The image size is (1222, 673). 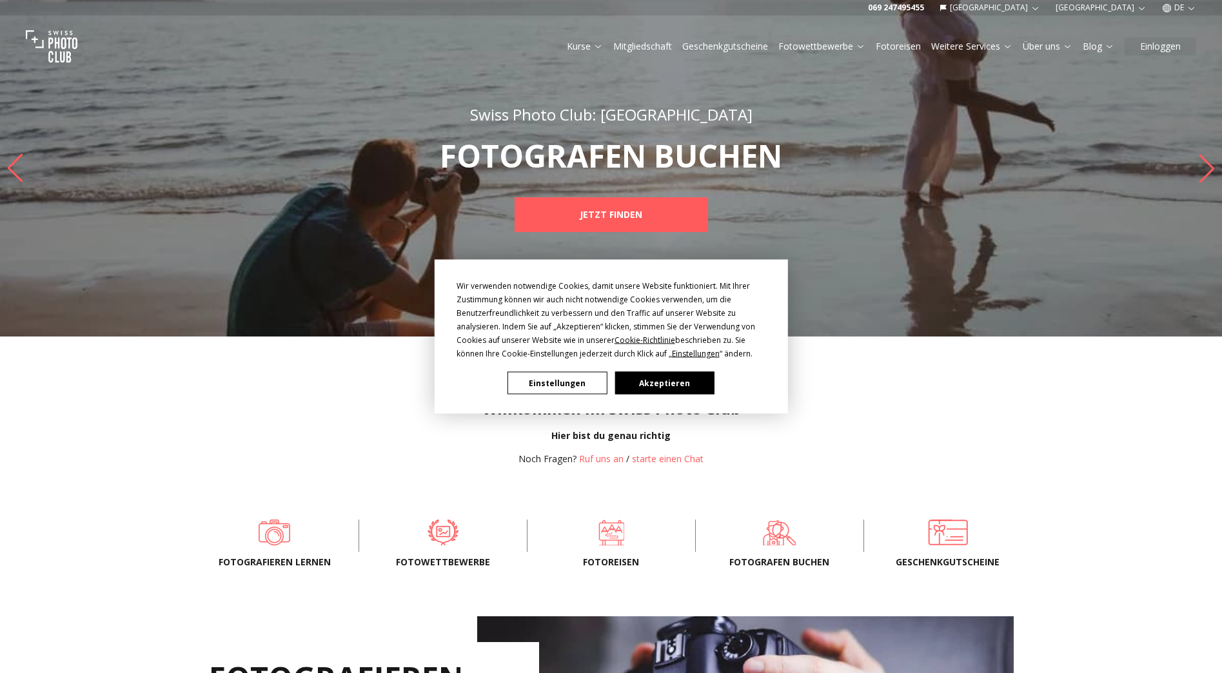 I want to click on span: Cookie-Richtlinie, so click(x=645, y=340).